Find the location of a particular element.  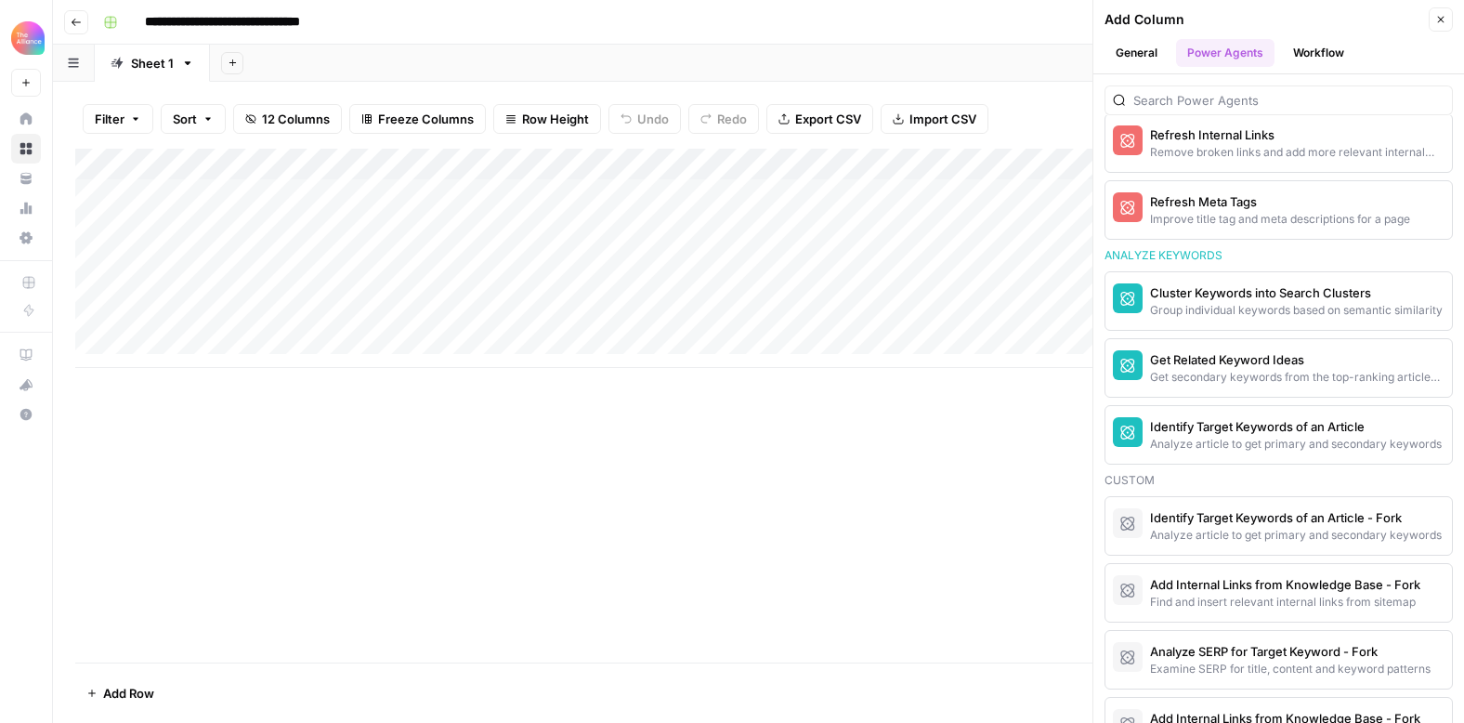

div: Identify Target Keywords of an Article is located at coordinates (1296, 426).